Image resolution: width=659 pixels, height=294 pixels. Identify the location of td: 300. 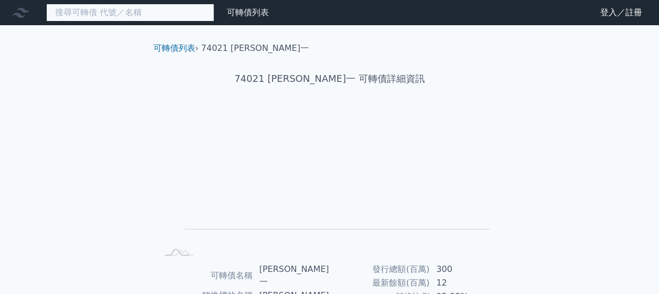
(466, 270).